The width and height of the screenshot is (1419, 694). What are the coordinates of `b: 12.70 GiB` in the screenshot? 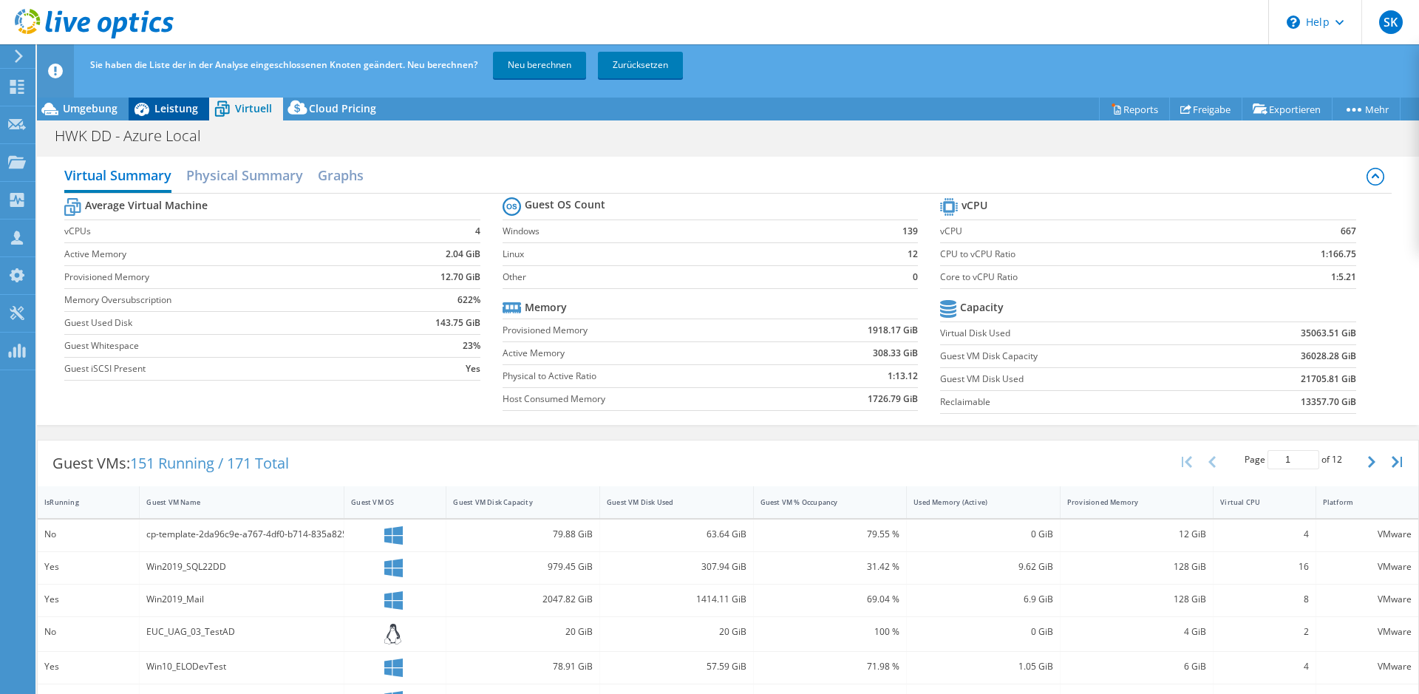 It's located at (460, 277).